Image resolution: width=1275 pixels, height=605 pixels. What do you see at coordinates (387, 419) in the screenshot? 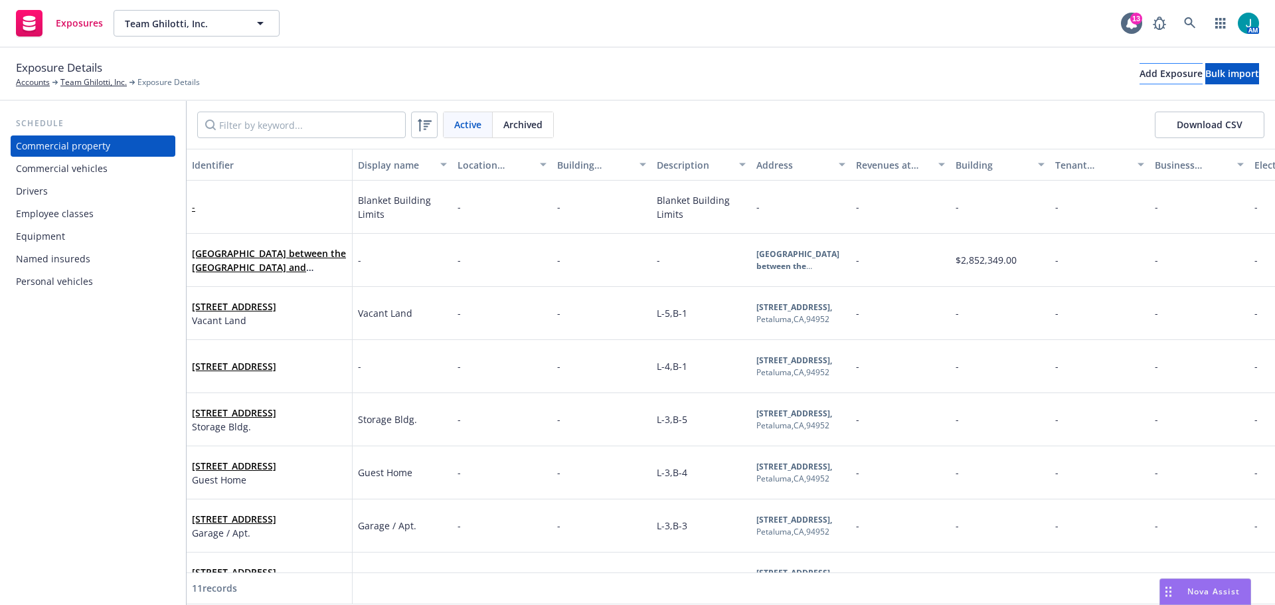
I see `span: Storage Bldg.` at bounding box center [387, 419].